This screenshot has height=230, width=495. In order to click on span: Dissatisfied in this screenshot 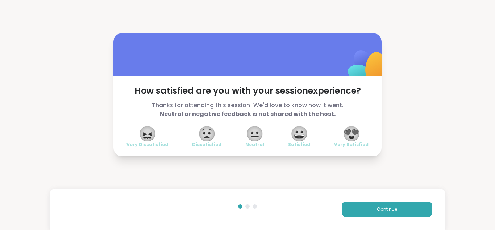, I will do `click(207, 144)`.